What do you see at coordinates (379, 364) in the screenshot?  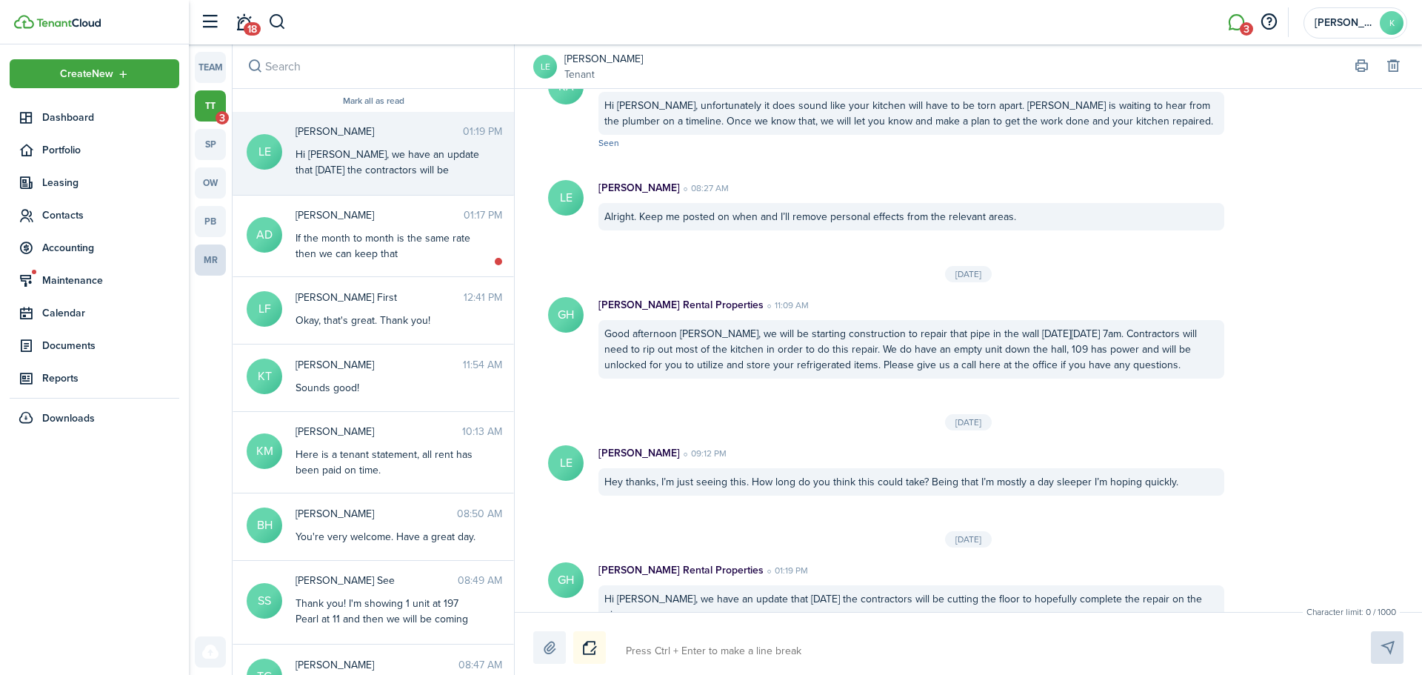 I see `span: Khalic Taylor` at bounding box center [379, 364].